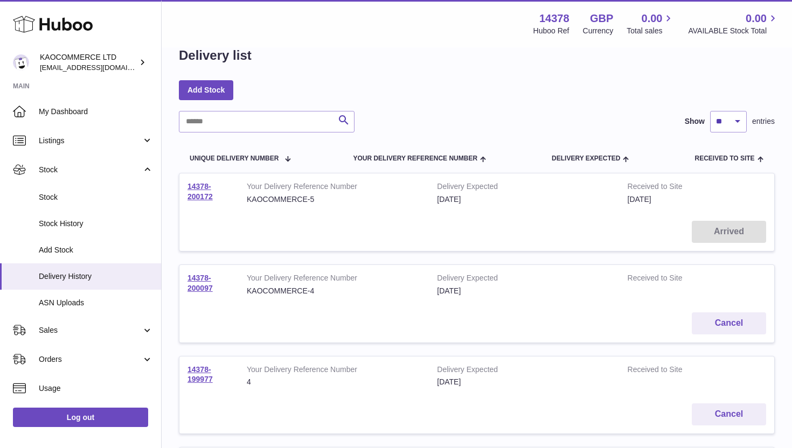  What do you see at coordinates (598, 31) in the screenshot?
I see `div: Currency` at bounding box center [598, 31].